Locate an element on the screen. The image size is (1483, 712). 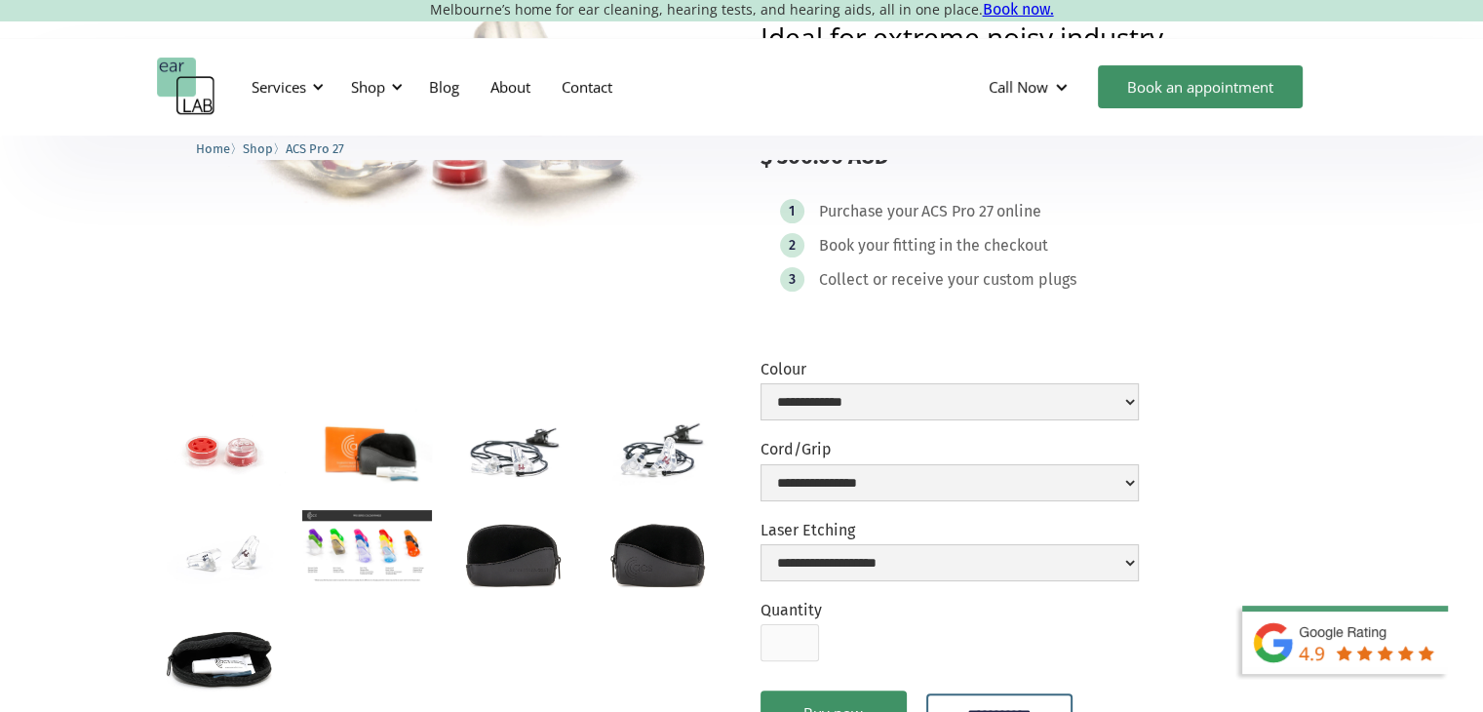
a: Contact is located at coordinates (587, 87).